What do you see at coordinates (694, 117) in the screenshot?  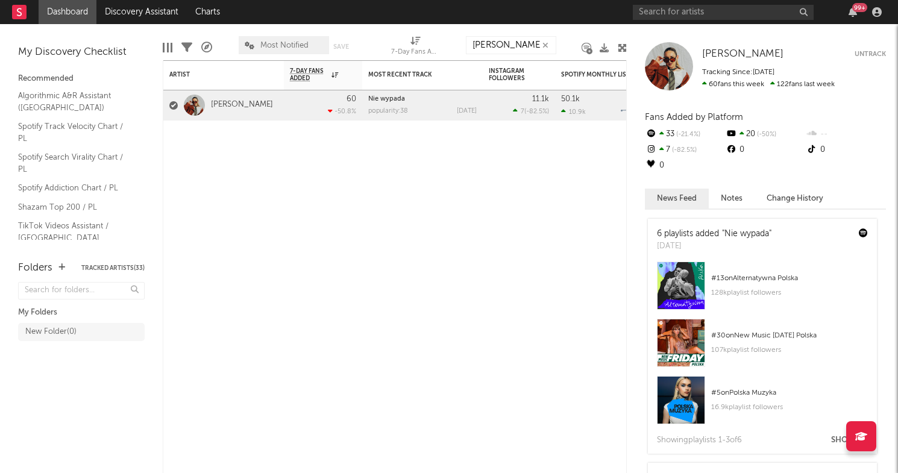 I see `span: Fans Added by Platform` at bounding box center [694, 117].